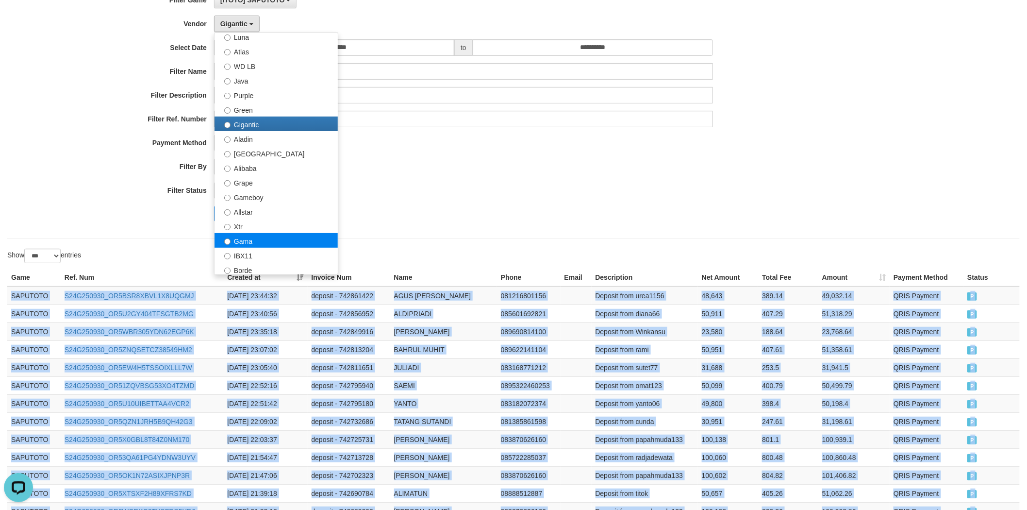  Describe the element at coordinates (645, 349) in the screenshot. I see `td: Deposit from rami` at that location.